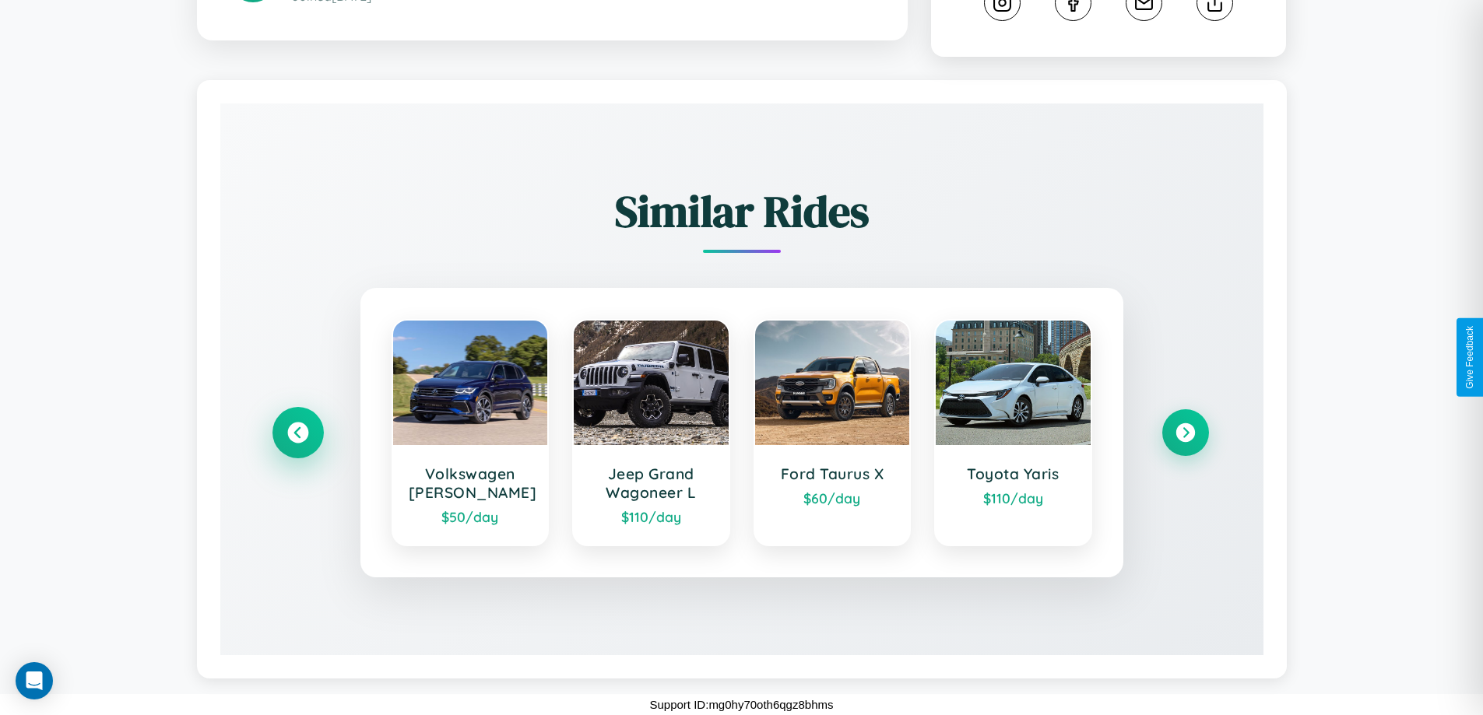 Image resolution: width=1483 pixels, height=715 pixels. What do you see at coordinates (1013, 474) in the screenshot?
I see `h3: Toyota Yaris` at bounding box center [1013, 474].